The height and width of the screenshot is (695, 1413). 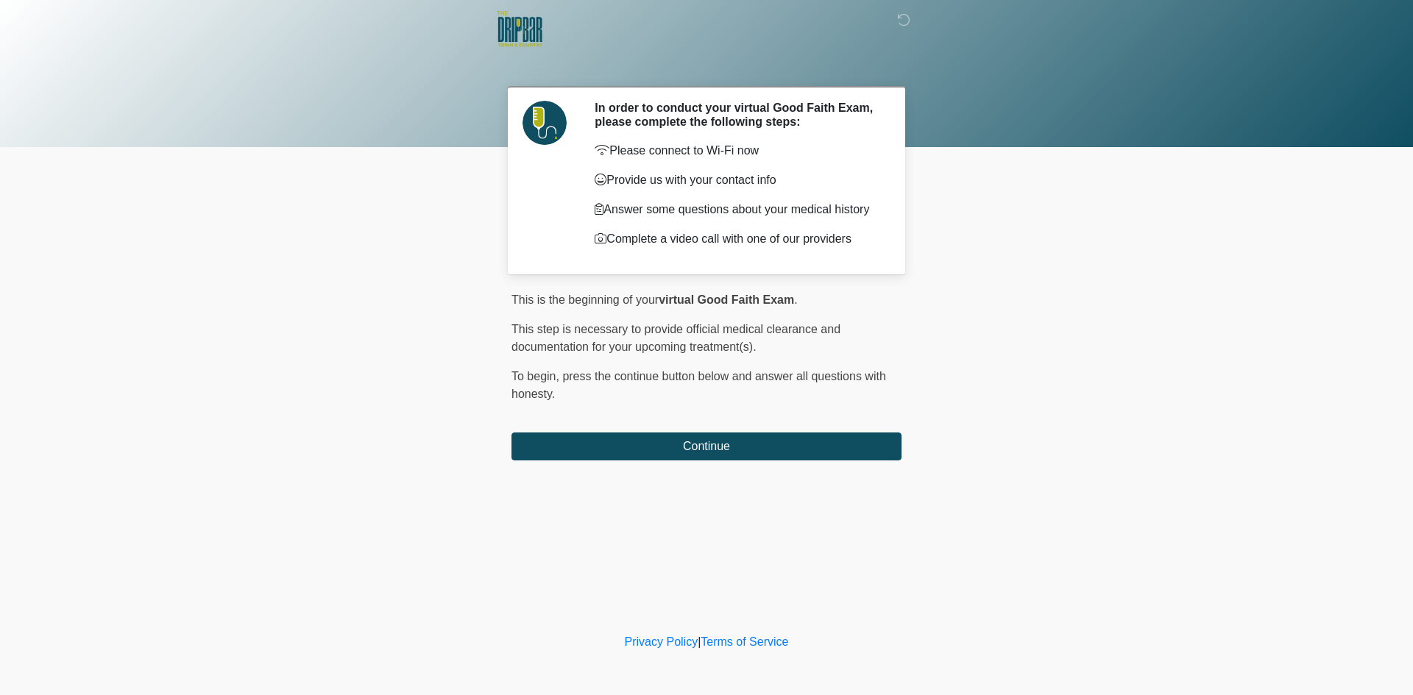 I want to click on p: Provide us with your contact info, so click(x=737, y=180).